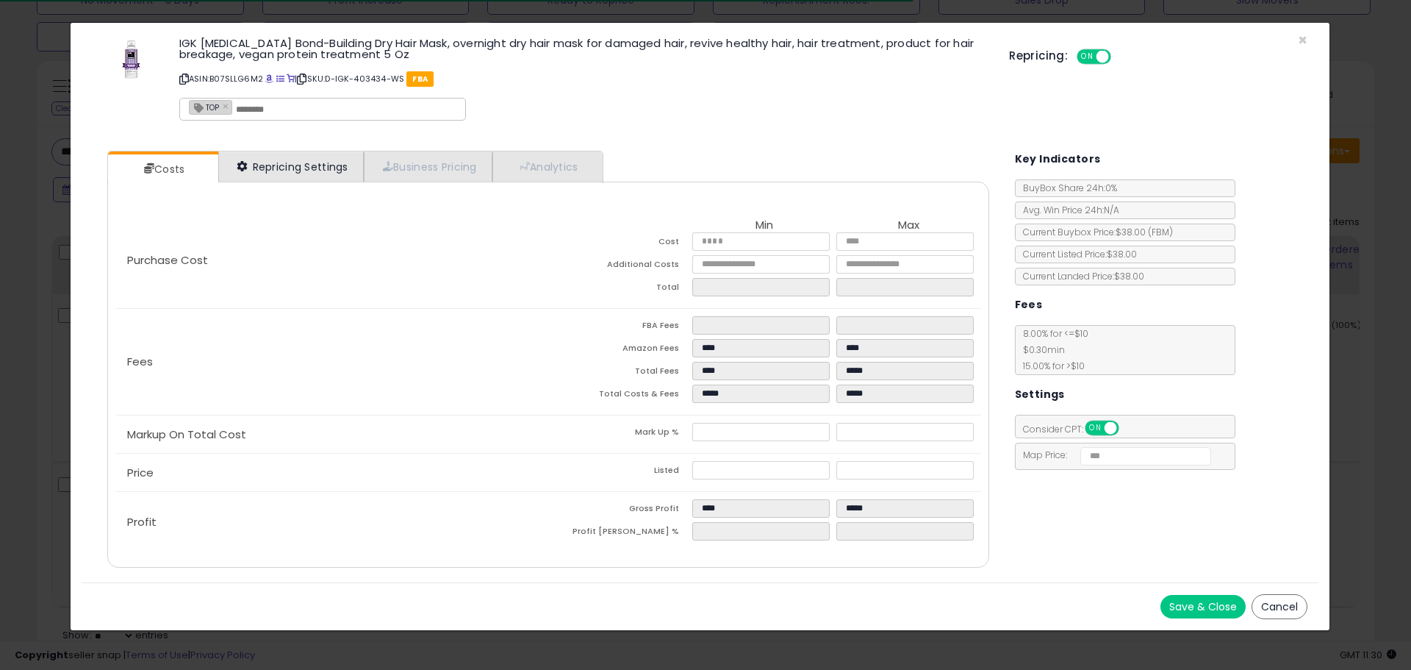  Describe the element at coordinates (1161, 232) in the screenshot. I see `span: ( FBM )` at that location.